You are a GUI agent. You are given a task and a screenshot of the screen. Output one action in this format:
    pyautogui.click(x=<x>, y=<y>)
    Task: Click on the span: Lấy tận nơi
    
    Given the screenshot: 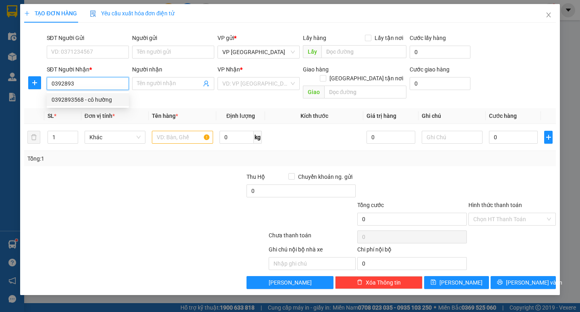 What is the action you would take?
    pyautogui.click(x=389, y=38)
    